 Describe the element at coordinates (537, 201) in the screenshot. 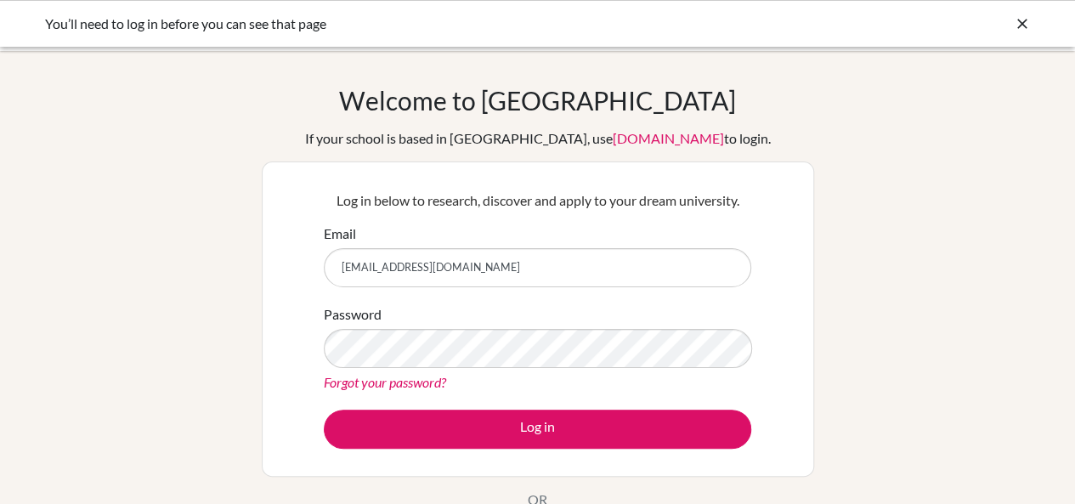

I see `p: Log in below to research, discover and apply to your dream university.` at that location.